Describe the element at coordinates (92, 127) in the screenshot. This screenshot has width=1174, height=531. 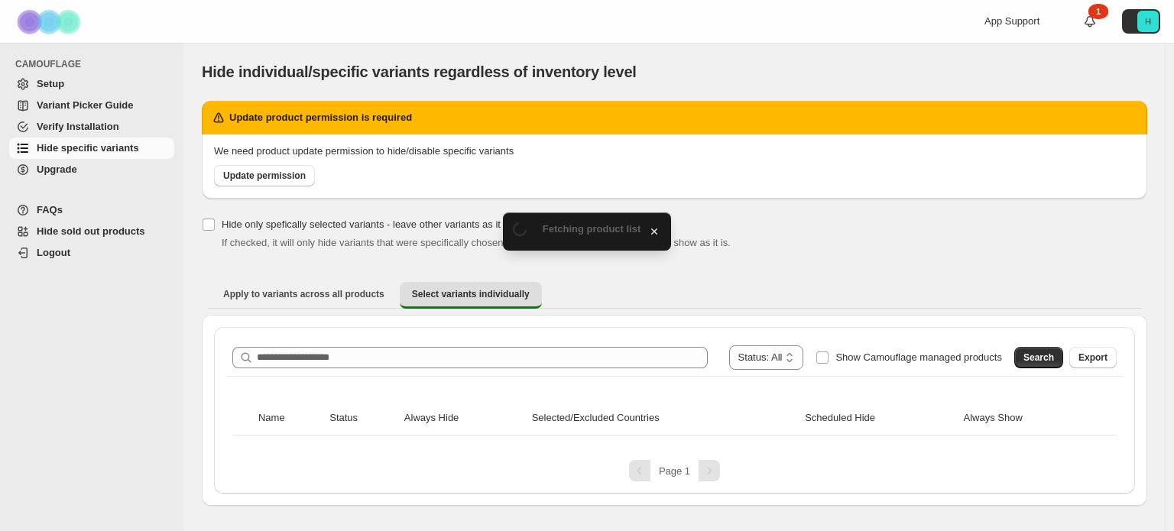
I see `a: Verify Installation` at that location.